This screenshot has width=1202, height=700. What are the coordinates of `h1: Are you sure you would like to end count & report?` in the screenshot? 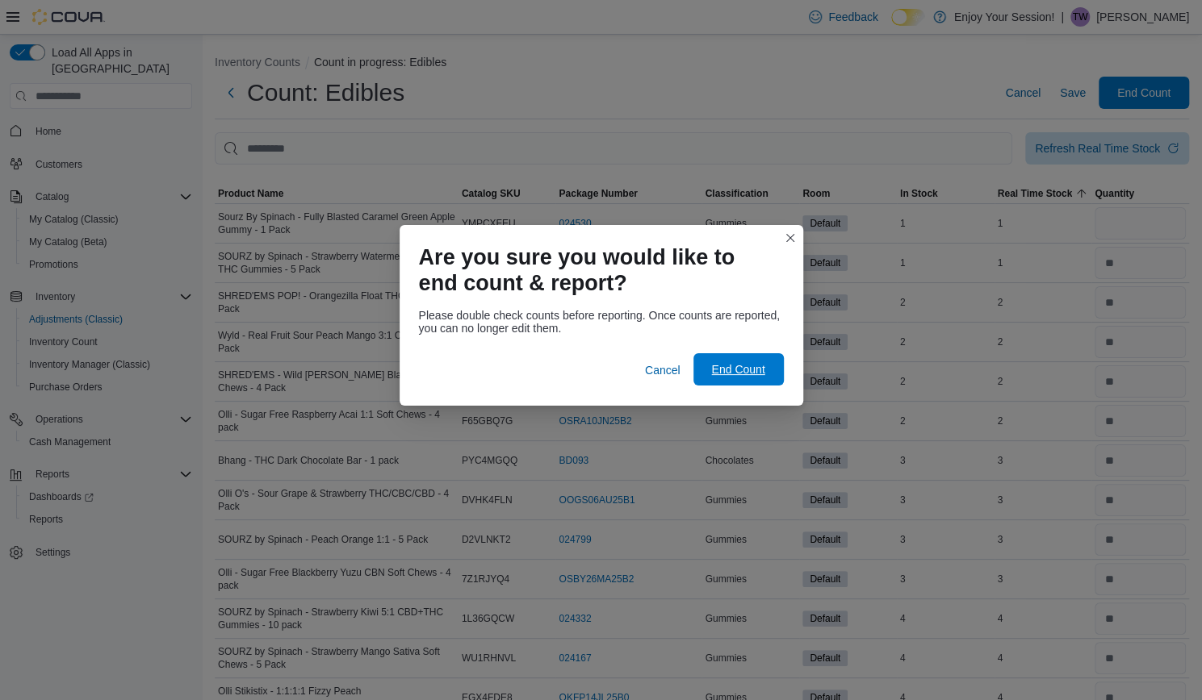 It's located at (595, 270).